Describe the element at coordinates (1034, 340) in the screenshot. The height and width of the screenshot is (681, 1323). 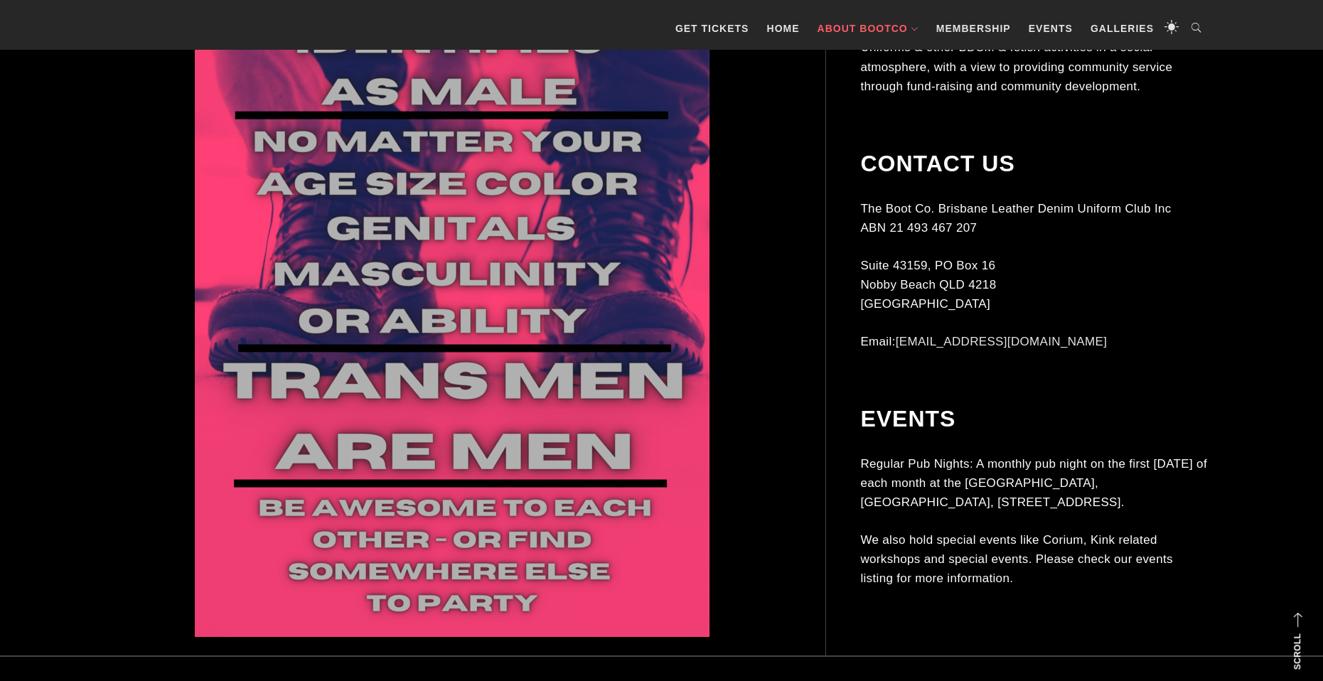
I see `p: Email:` at that location.